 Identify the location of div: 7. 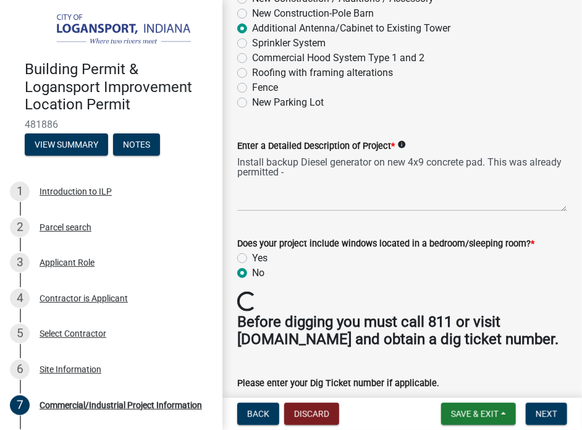
(20, 405).